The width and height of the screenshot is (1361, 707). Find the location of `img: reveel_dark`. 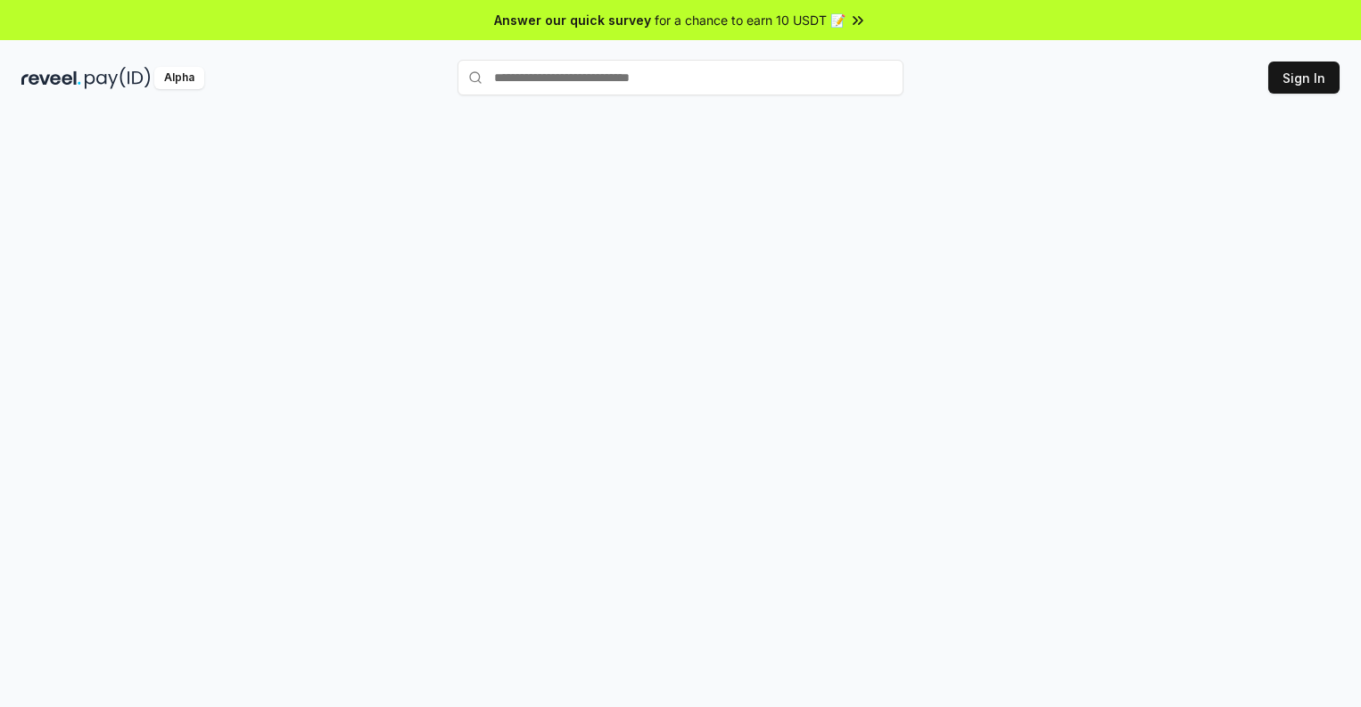

img: reveel_dark is located at coordinates (51, 78).